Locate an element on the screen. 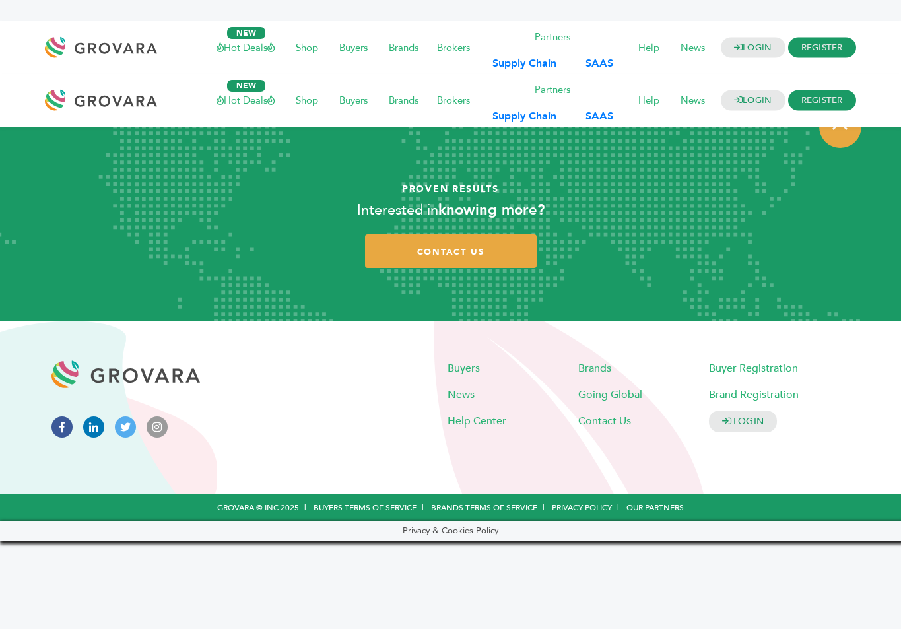 This screenshot has height=629, width=901. span: Privacy & Cookies Policy is located at coordinates (450, 531).